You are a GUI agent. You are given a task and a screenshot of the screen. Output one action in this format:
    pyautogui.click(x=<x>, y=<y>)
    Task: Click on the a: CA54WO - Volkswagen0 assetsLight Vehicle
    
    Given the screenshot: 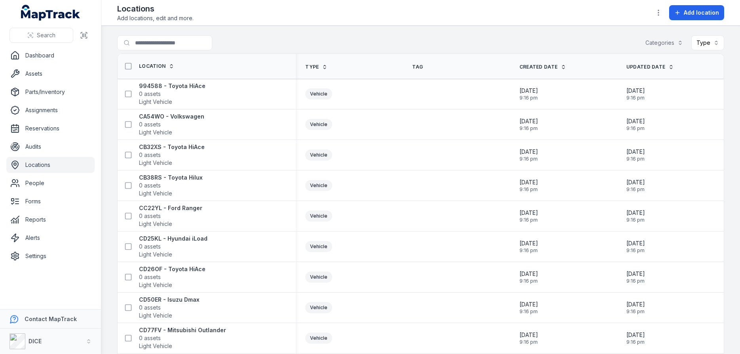 What is the action you would take?
    pyautogui.click(x=172, y=124)
    